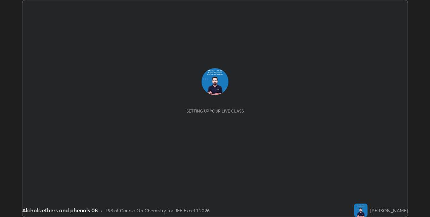 This screenshot has width=430, height=217. What do you see at coordinates (157, 210) in the screenshot?
I see `div: L93 of Course On Chemistry for JEE Excel 1 2026` at bounding box center [157, 210].